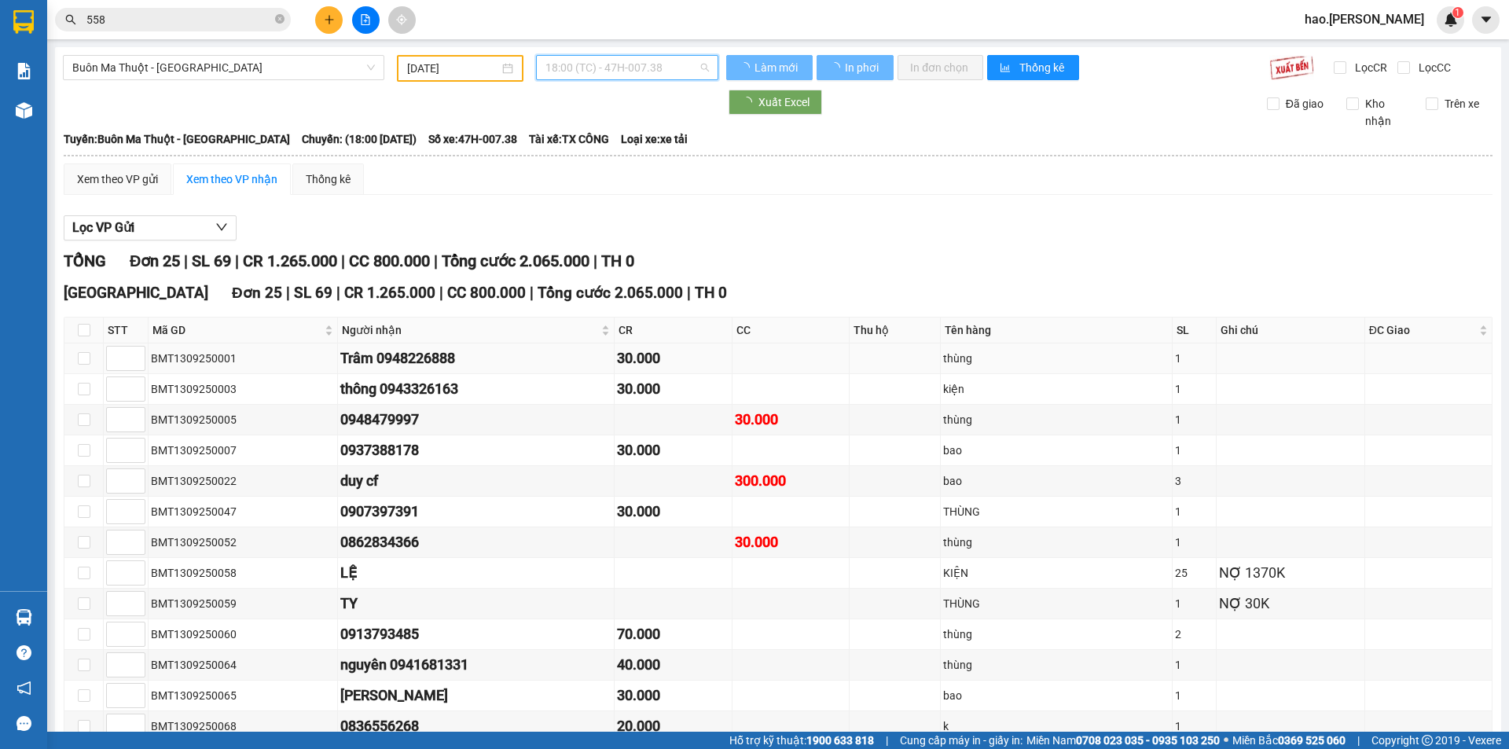  I want to click on button: aim, so click(402, 20).